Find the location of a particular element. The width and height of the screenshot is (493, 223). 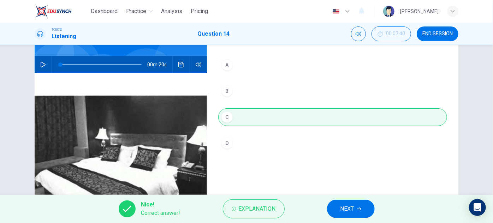

span: END SESSION is located at coordinates (437, 34).